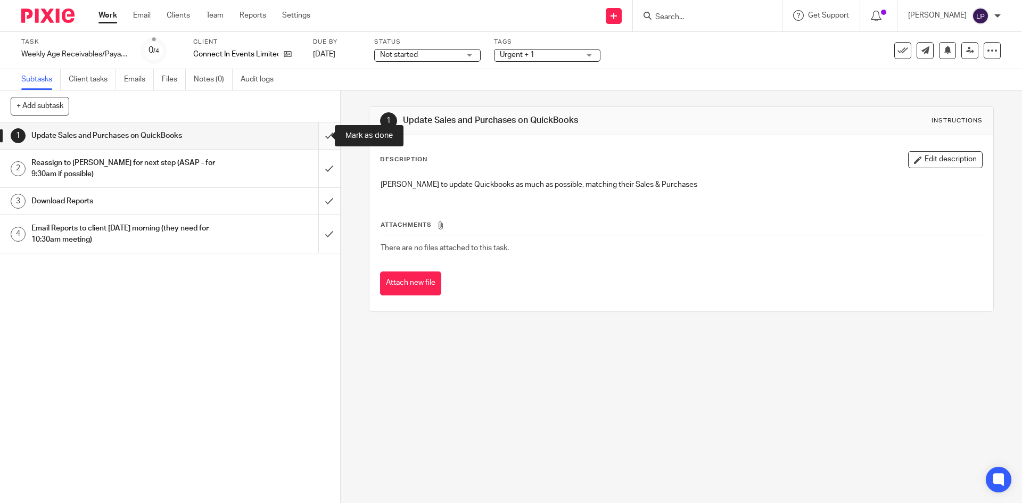 This screenshot has height=503, width=1022. I want to click on h1: Download Reports, so click(123, 201).